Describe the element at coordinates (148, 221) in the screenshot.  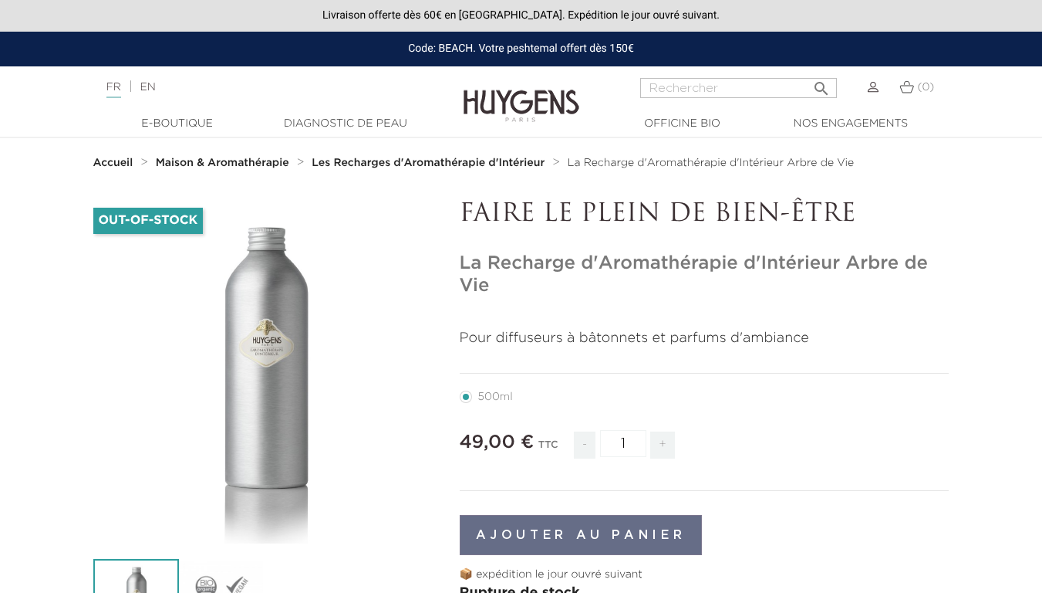
I see `li: Out-of-Stock` at that location.